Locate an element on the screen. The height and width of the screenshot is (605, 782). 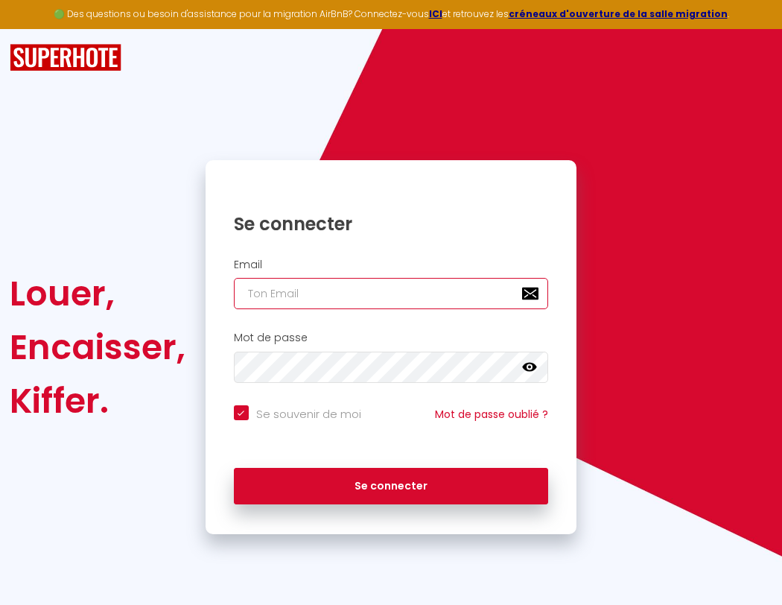
h2: Email is located at coordinates (391, 264).